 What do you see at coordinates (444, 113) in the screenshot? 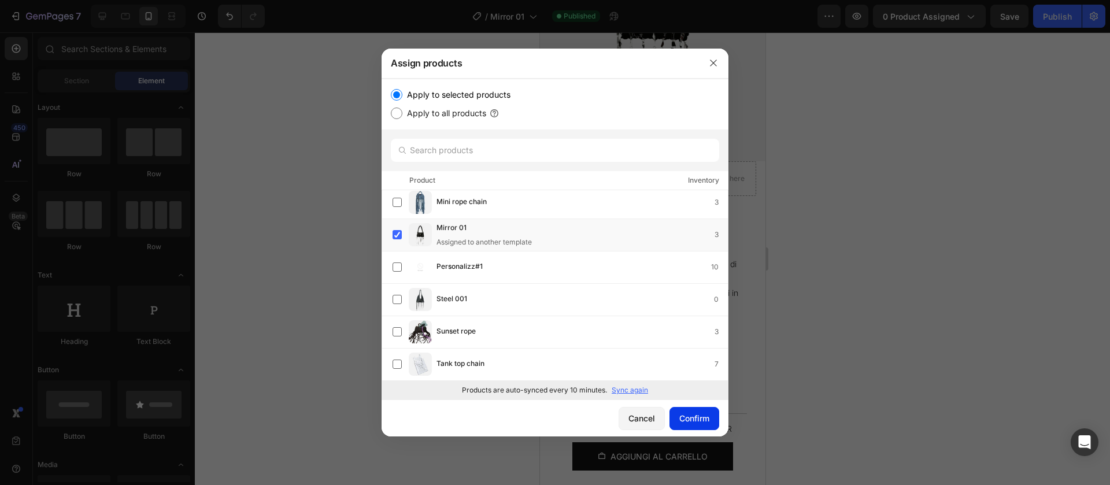
I see `label: Apply to all products` at bounding box center [444, 113].